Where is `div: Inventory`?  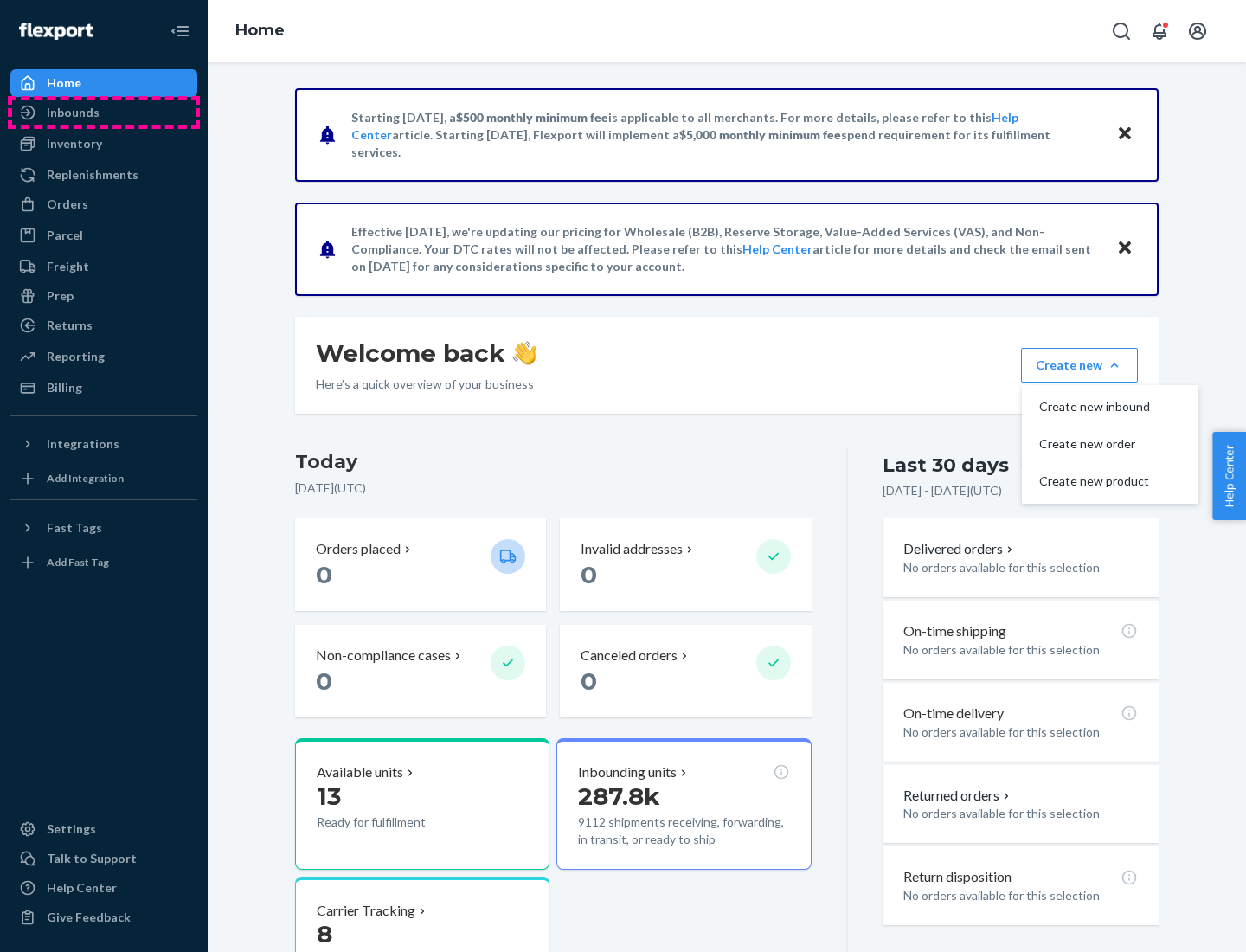 div: Inventory is located at coordinates (75, 143).